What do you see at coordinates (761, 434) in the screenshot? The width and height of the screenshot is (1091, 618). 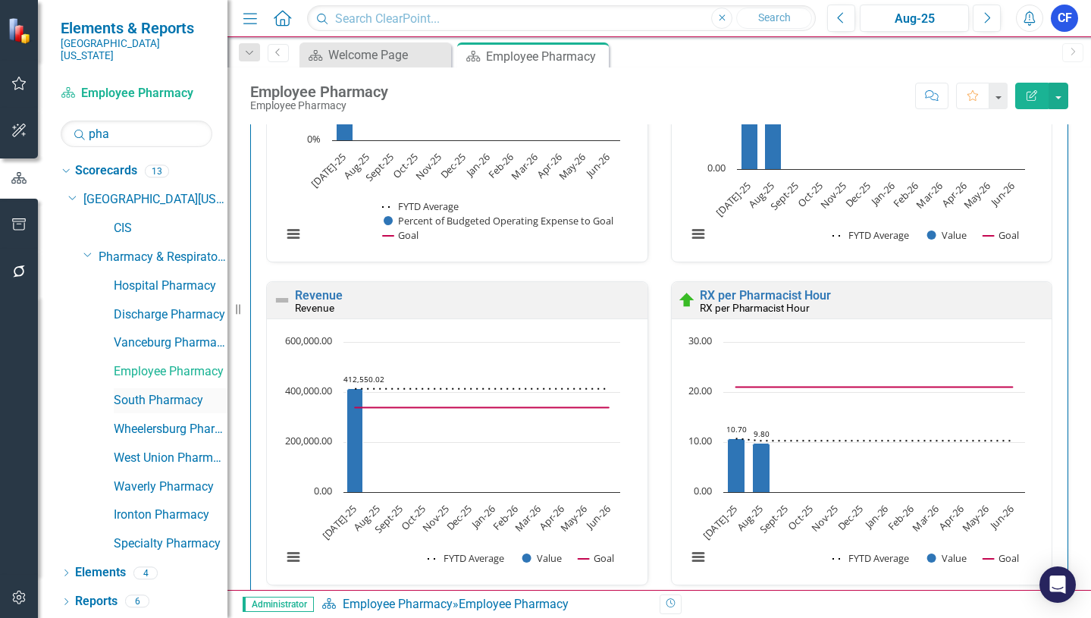 I see `text: 9.80` at bounding box center [761, 434].